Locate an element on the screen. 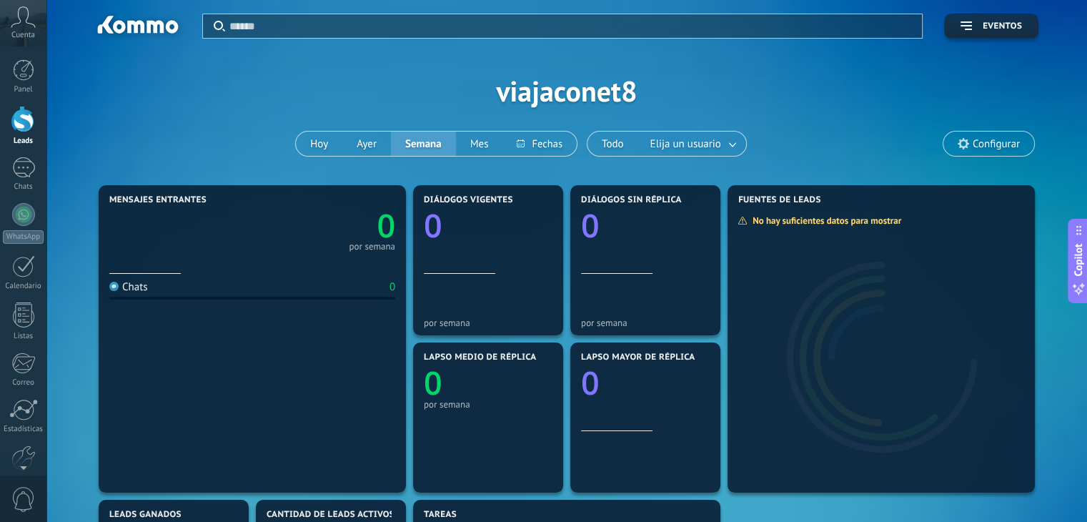 The width and height of the screenshot is (1087, 522). span: Configurar is located at coordinates (996, 144).